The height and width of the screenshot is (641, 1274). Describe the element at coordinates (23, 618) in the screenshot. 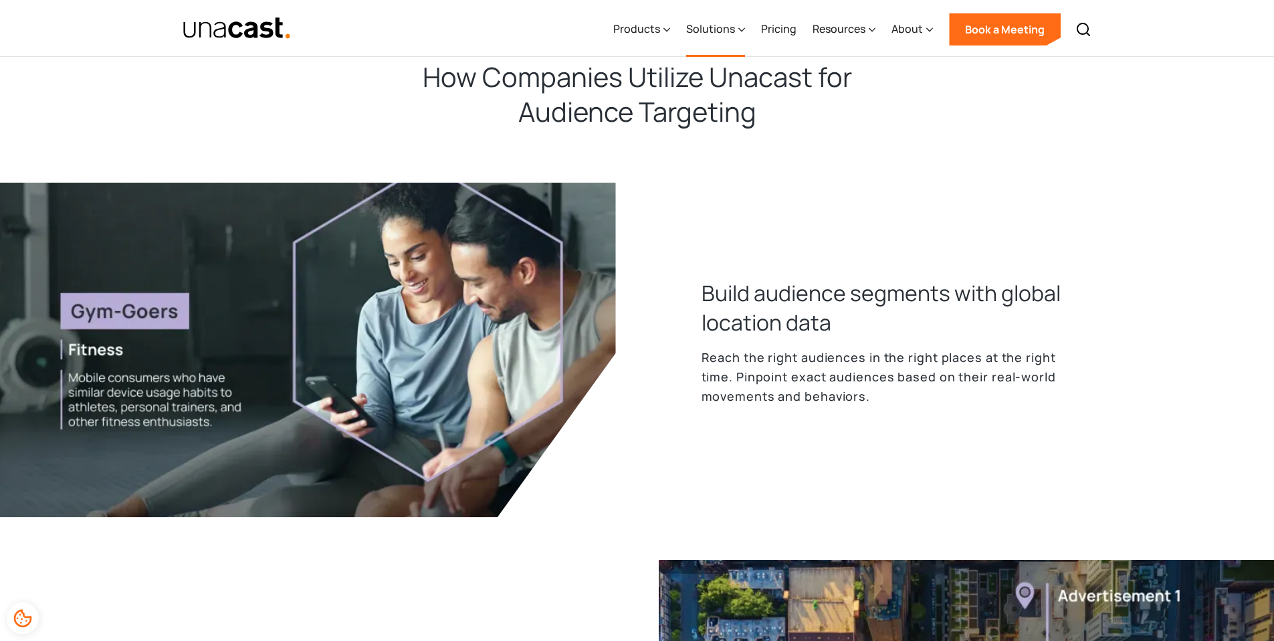

I see `div: Cookie Preferences` at that location.